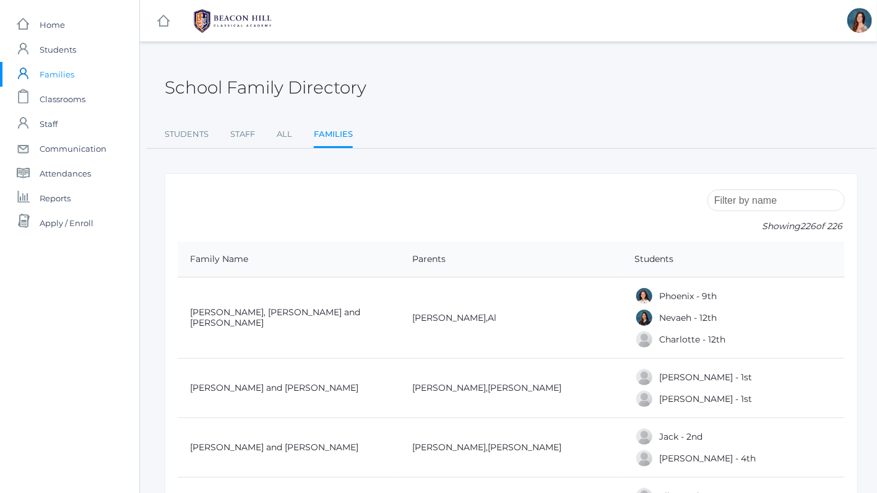 Image resolution: width=877 pixels, height=493 pixels. Describe the element at coordinates (58, 50) in the screenshot. I see `span: Students` at that location.